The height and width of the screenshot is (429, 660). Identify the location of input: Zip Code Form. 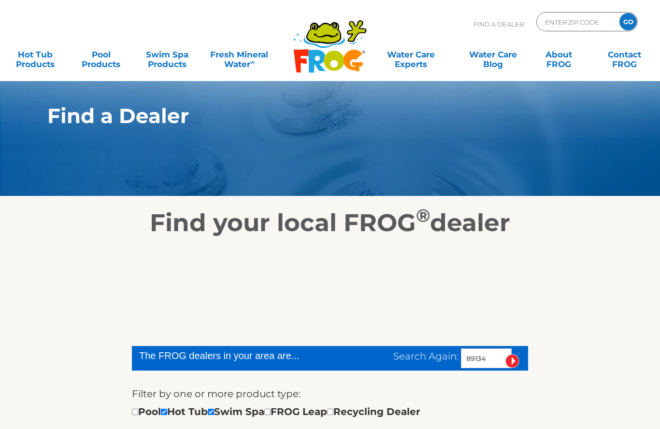
(576, 22).